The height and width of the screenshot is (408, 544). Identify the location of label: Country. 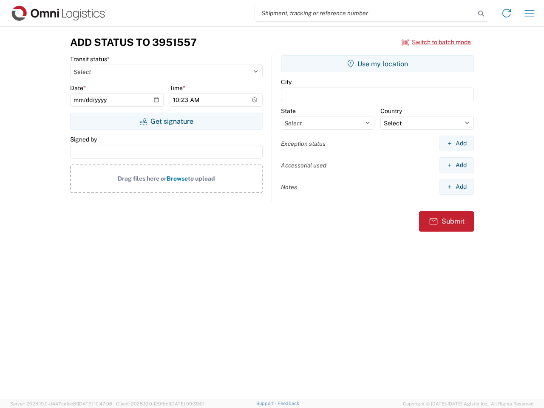
(391, 111).